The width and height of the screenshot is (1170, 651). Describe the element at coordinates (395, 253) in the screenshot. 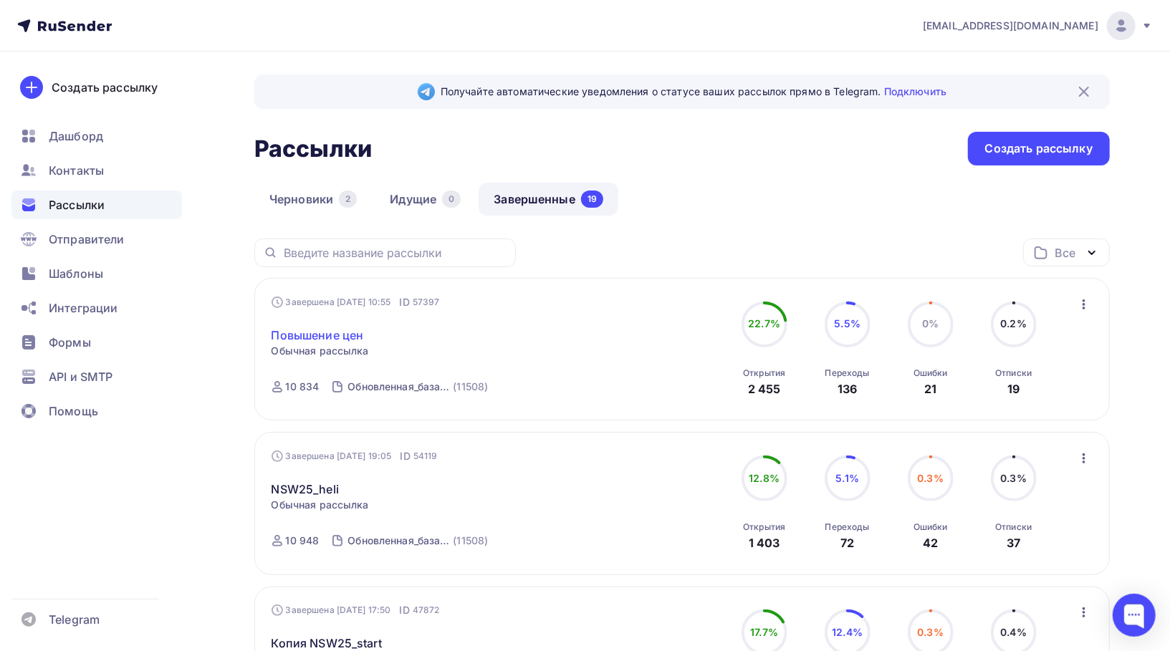

I see `input: Введите название рассылки` at that location.